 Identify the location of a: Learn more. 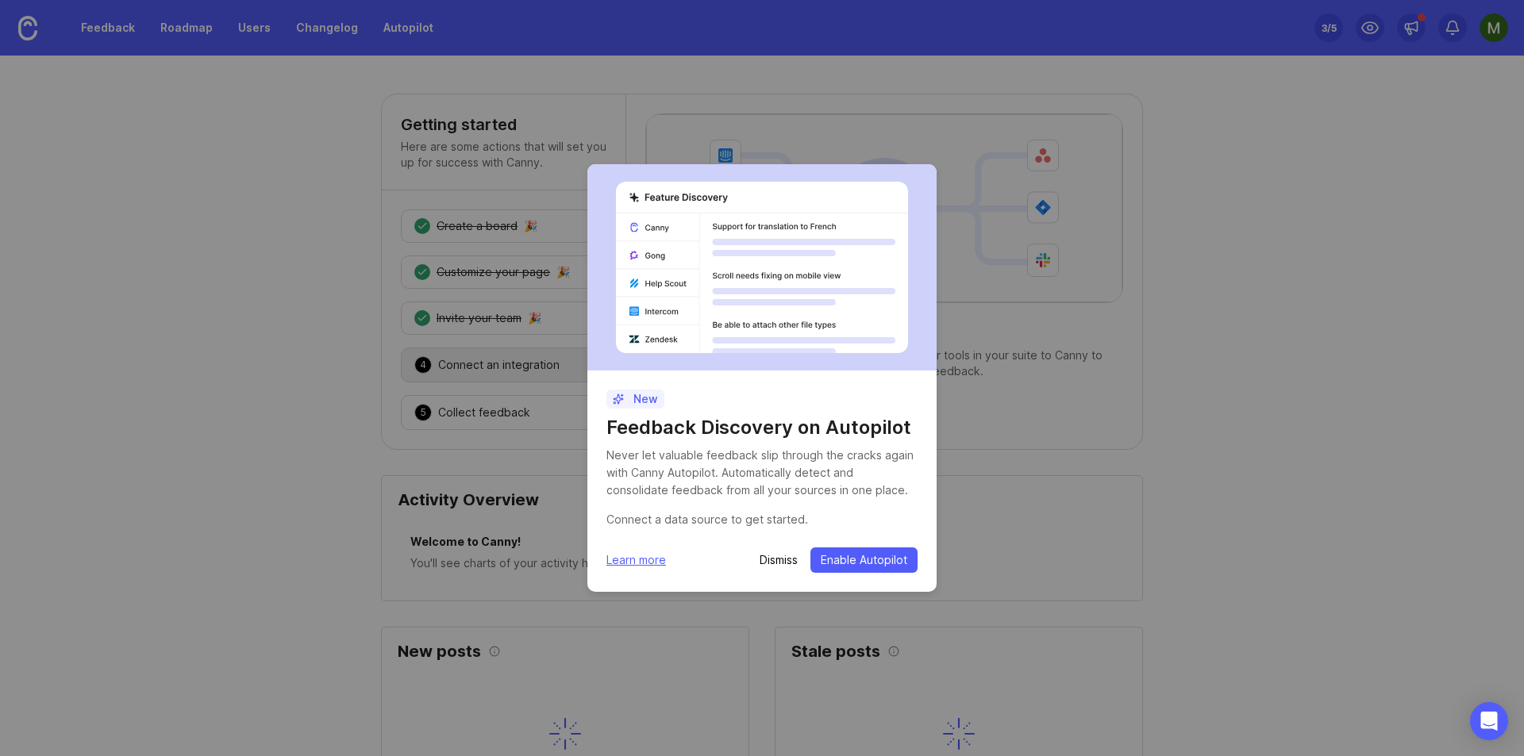
(636, 560).